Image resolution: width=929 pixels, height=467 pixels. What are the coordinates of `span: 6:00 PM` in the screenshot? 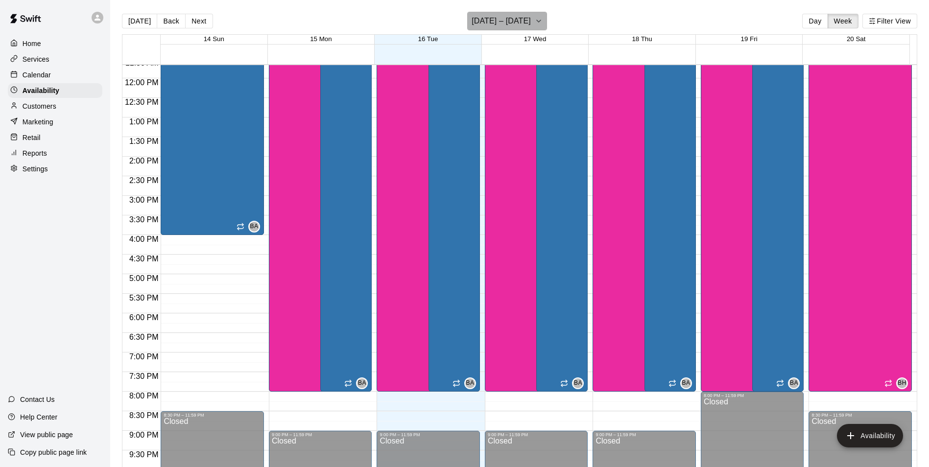 It's located at (144, 317).